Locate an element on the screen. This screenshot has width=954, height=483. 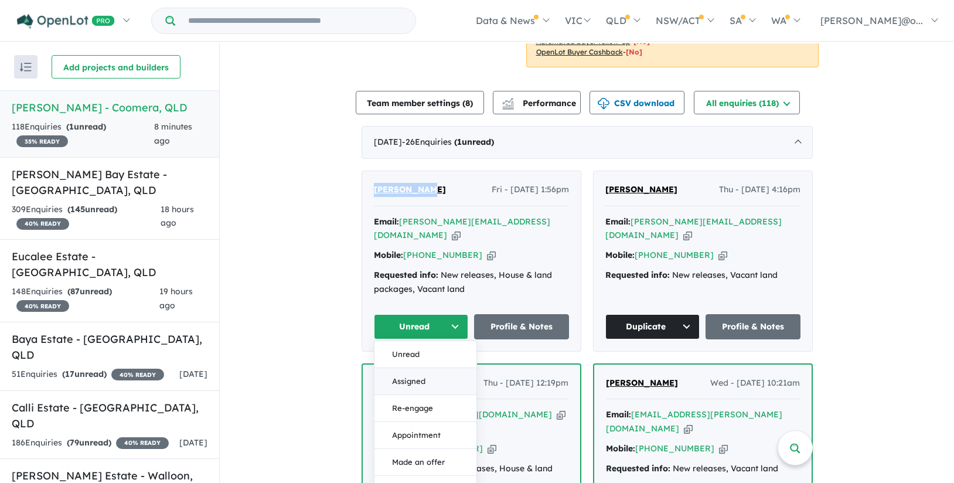
span: 87 is located at coordinates (75, 291).